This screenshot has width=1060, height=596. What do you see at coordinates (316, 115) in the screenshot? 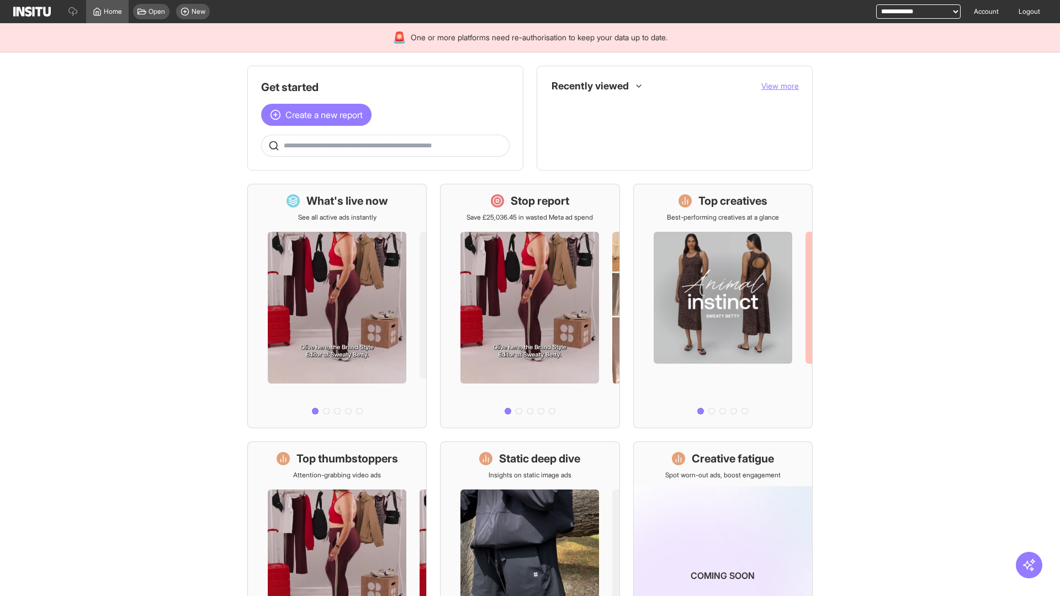
I see `button: Create a new report` at bounding box center [316, 115].